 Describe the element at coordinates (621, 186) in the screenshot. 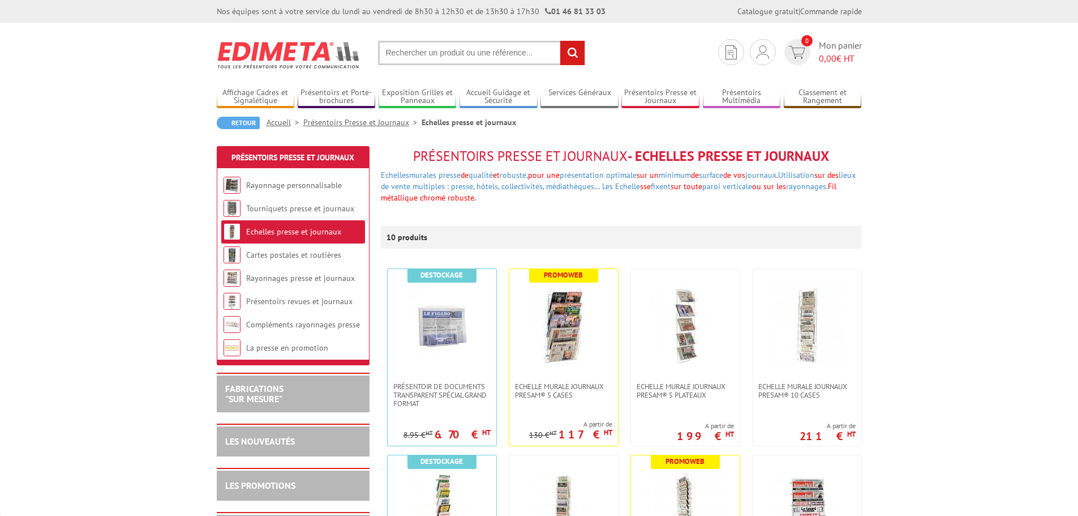

I see `a: Les Echelle` at that location.